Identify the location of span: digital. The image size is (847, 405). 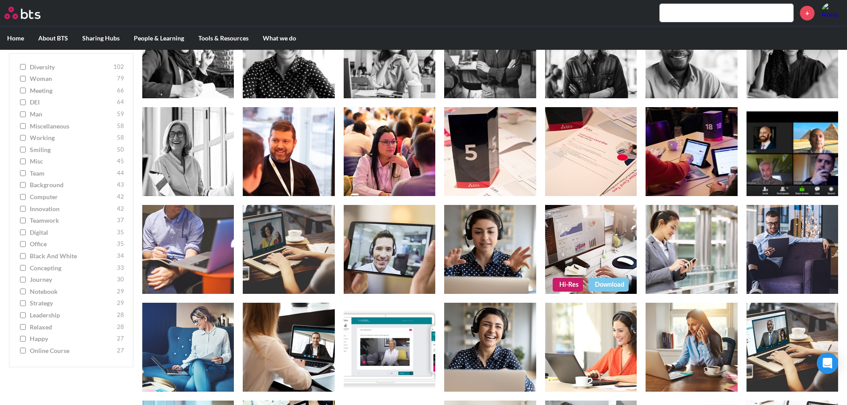
(72, 233).